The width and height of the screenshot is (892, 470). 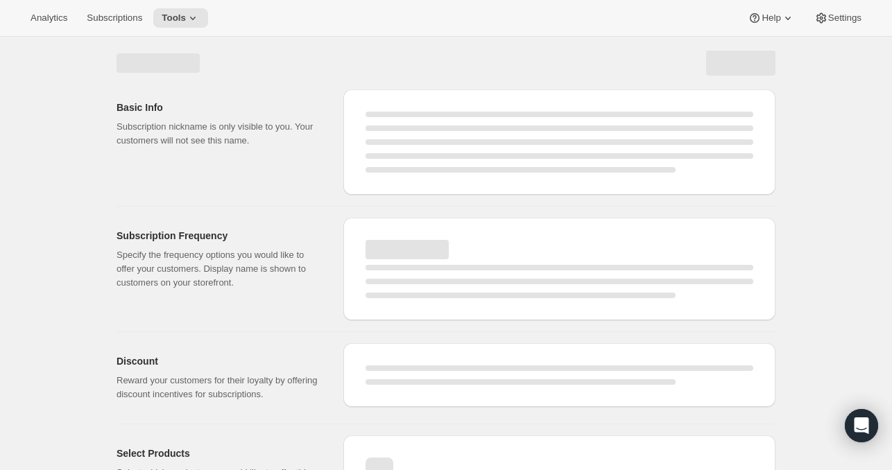 I want to click on button: Analytics, so click(x=49, y=18).